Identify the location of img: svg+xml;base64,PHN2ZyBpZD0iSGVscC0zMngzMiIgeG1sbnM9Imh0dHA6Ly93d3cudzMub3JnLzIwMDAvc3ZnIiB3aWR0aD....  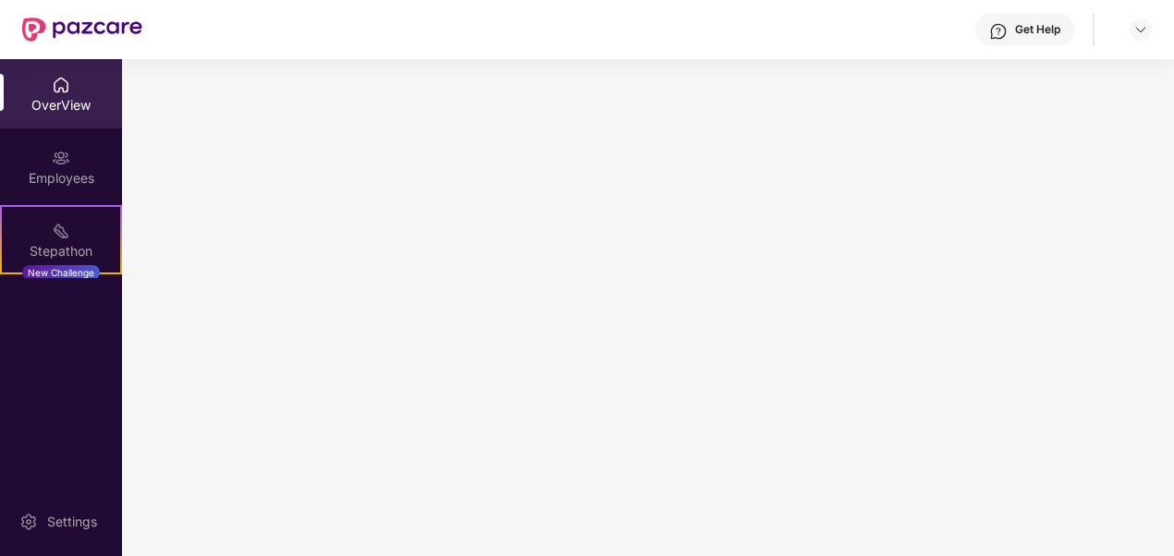
(998, 31).